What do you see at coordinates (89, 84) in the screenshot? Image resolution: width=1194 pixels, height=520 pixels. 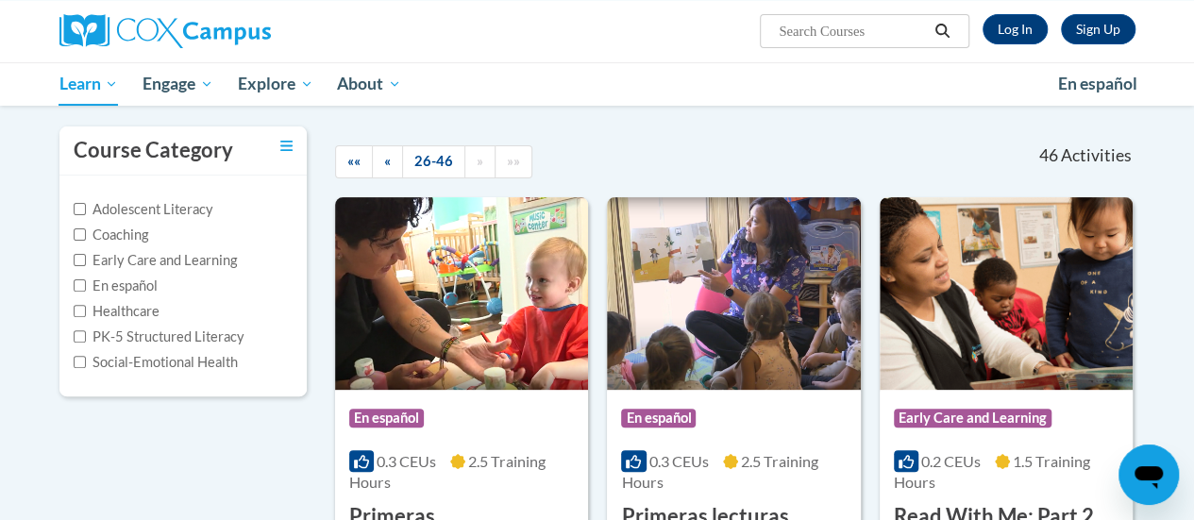 I see `a: Learn` at bounding box center [89, 84].